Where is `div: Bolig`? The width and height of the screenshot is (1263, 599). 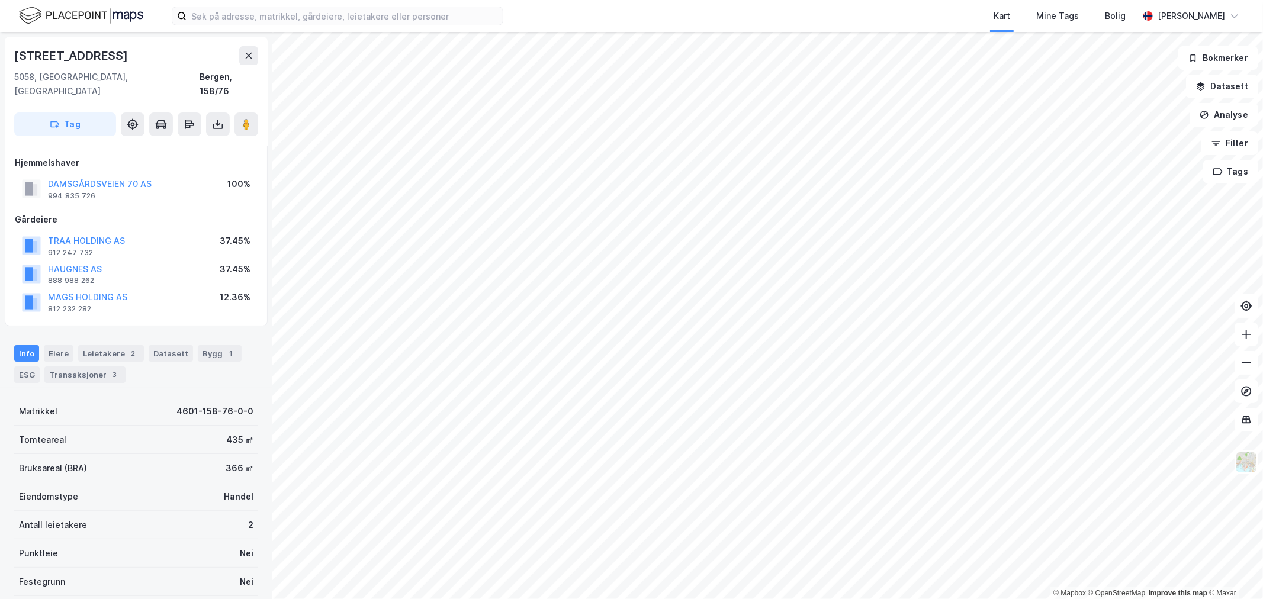
div: Bolig is located at coordinates (1115, 16).